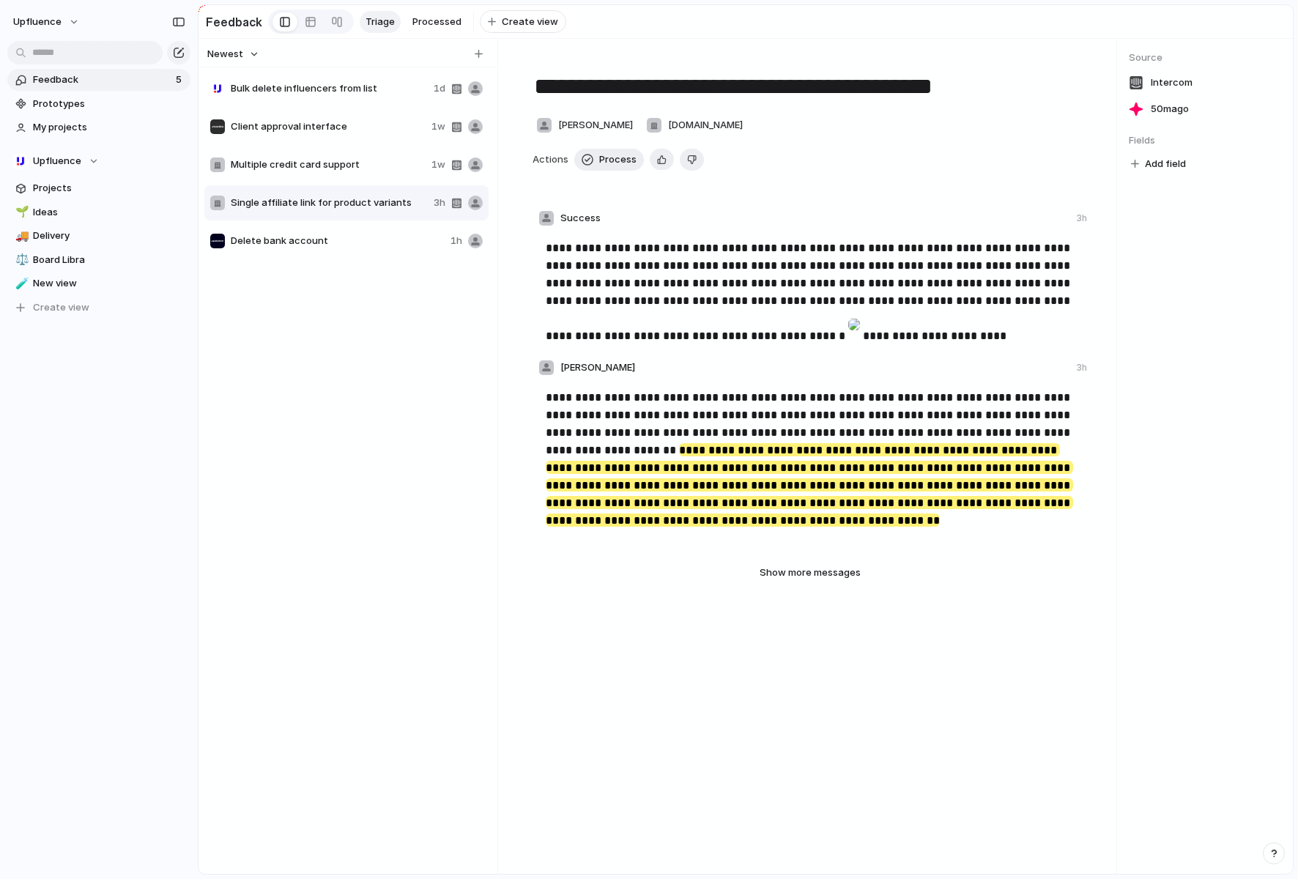 Image resolution: width=1298 pixels, height=879 pixels. I want to click on span: New view, so click(109, 284).